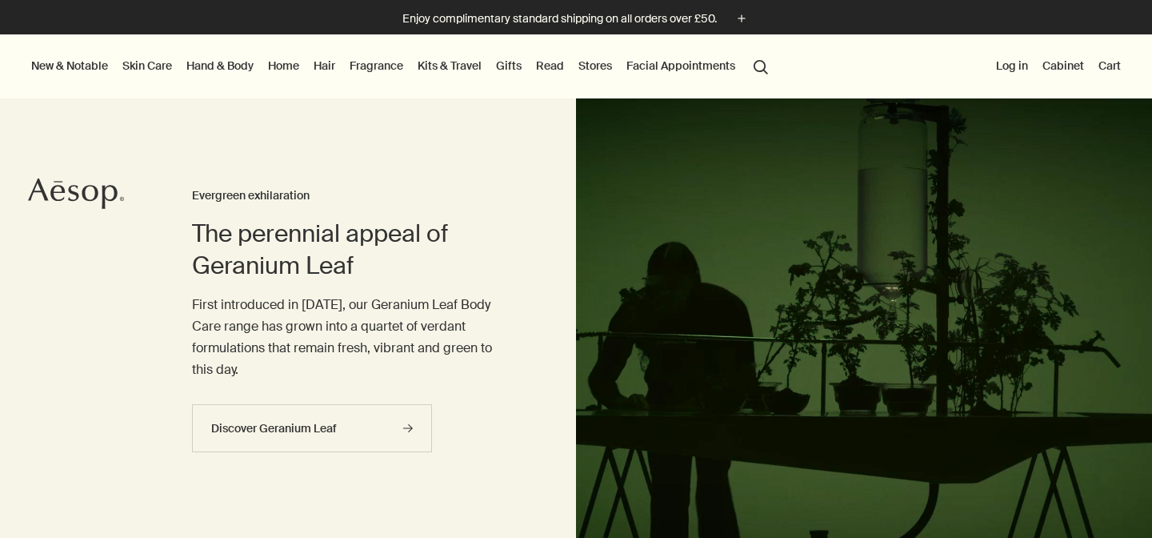 This screenshot has height=538, width=1152. I want to click on a: Hair, so click(324, 66).